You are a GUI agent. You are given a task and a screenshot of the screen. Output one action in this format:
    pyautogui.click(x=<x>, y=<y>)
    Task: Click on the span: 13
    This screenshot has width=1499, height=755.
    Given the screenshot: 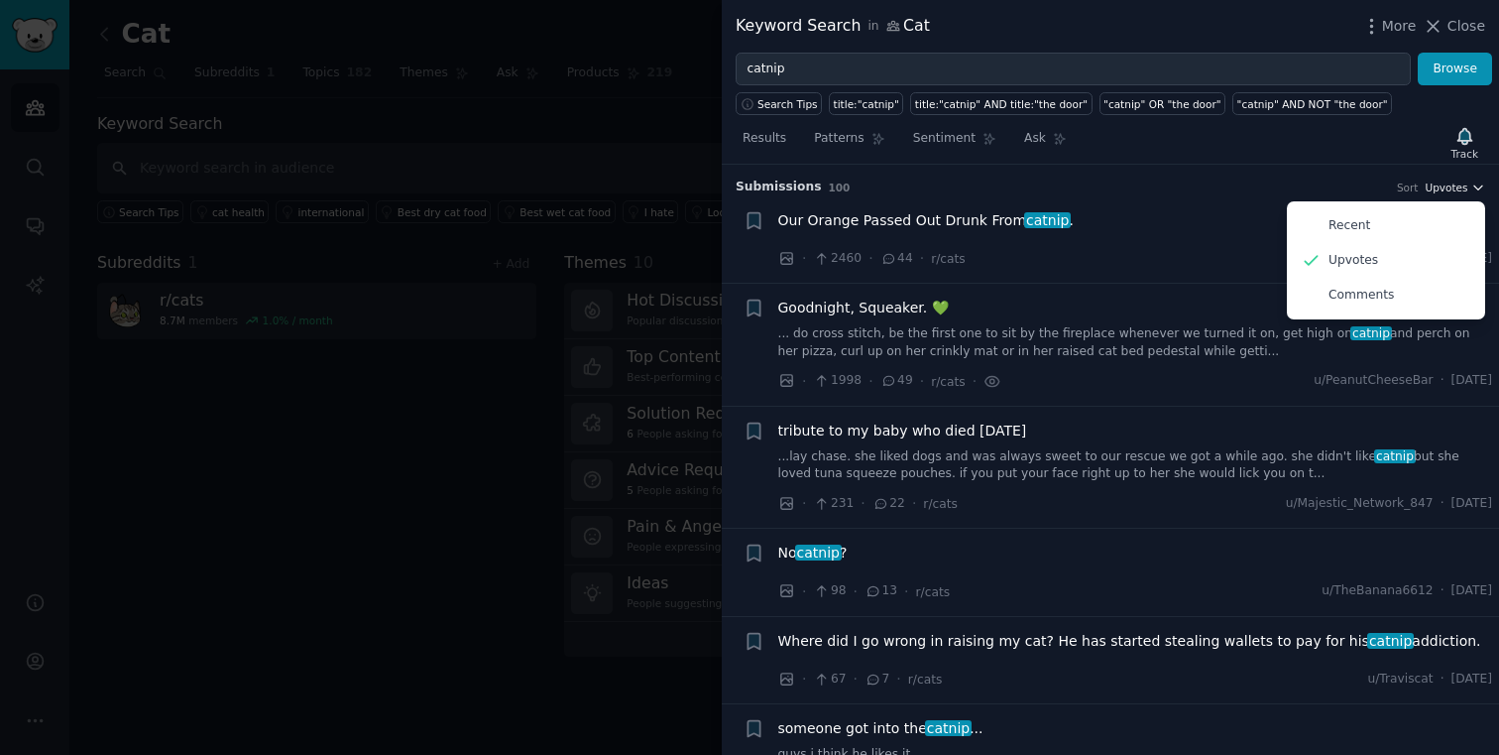 What is the action you would take?
    pyautogui.click(x=881, y=591)
    